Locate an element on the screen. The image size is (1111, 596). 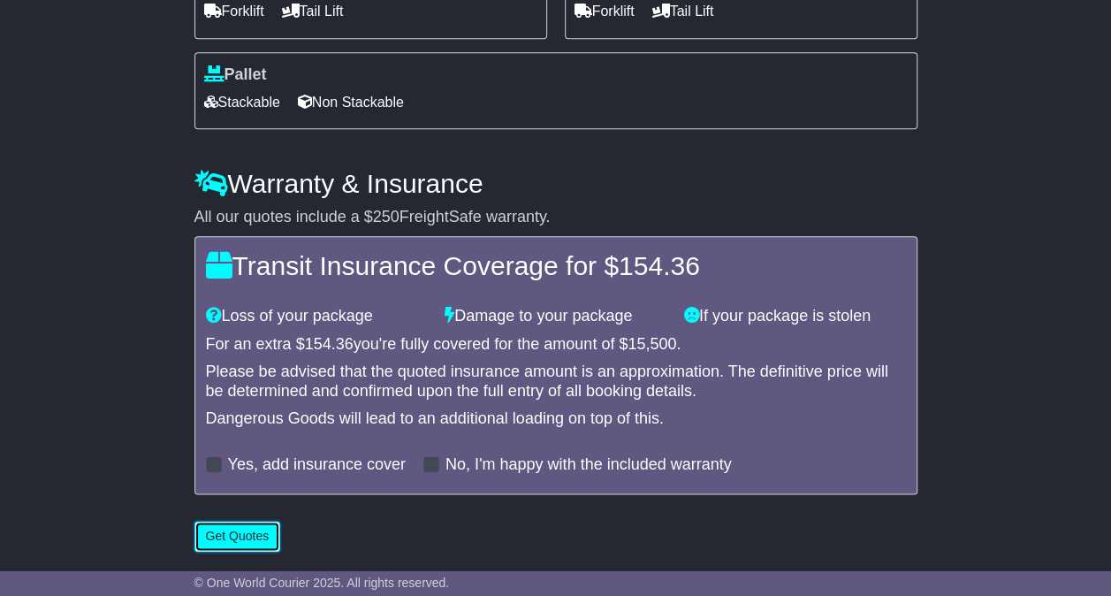
span: Stackable is located at coordinates (242, 102).